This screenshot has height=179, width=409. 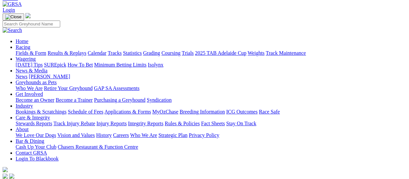 I want to click on a: Industry, so click(x=24, y=105).